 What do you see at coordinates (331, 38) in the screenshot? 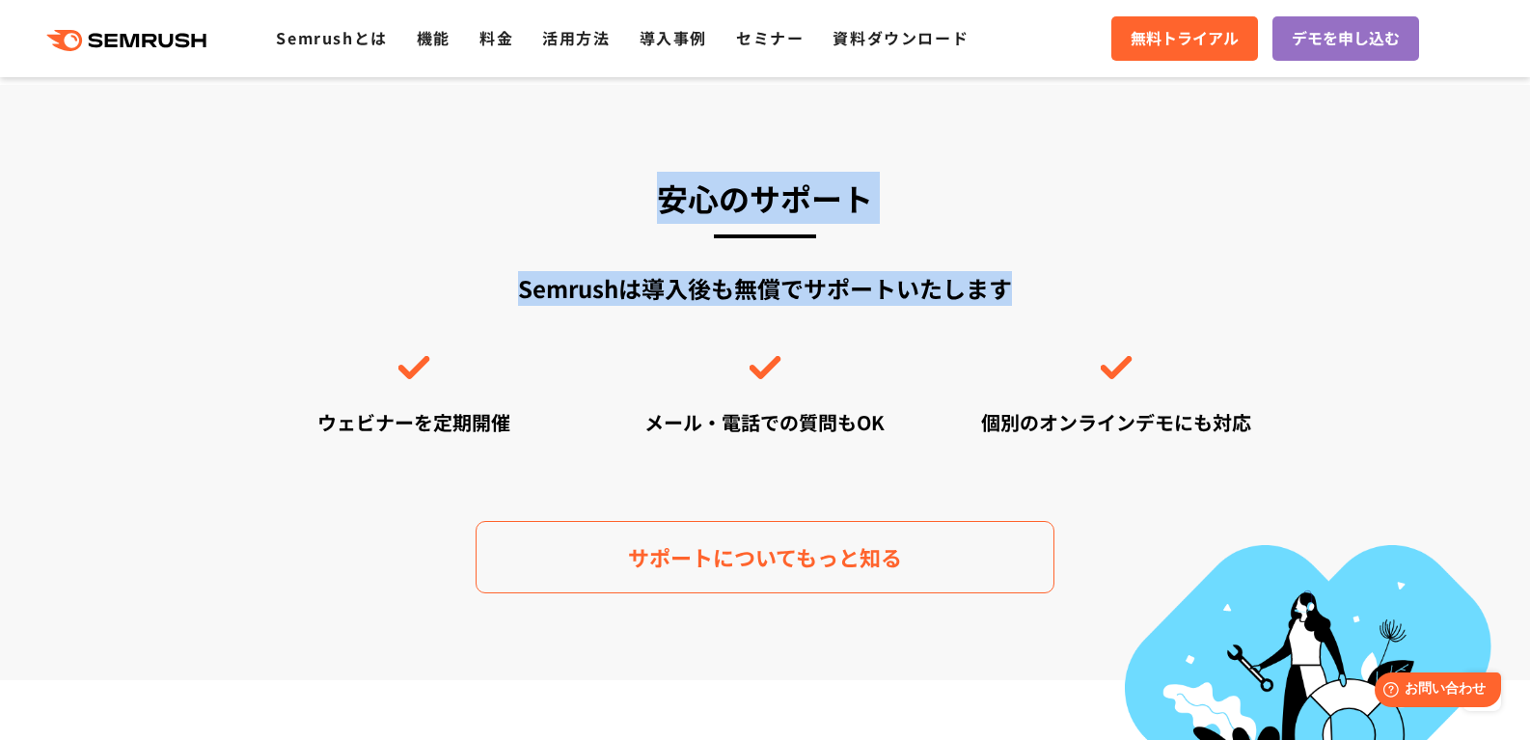
I see `a: Semrushとは` at bounding box center [331, 38].